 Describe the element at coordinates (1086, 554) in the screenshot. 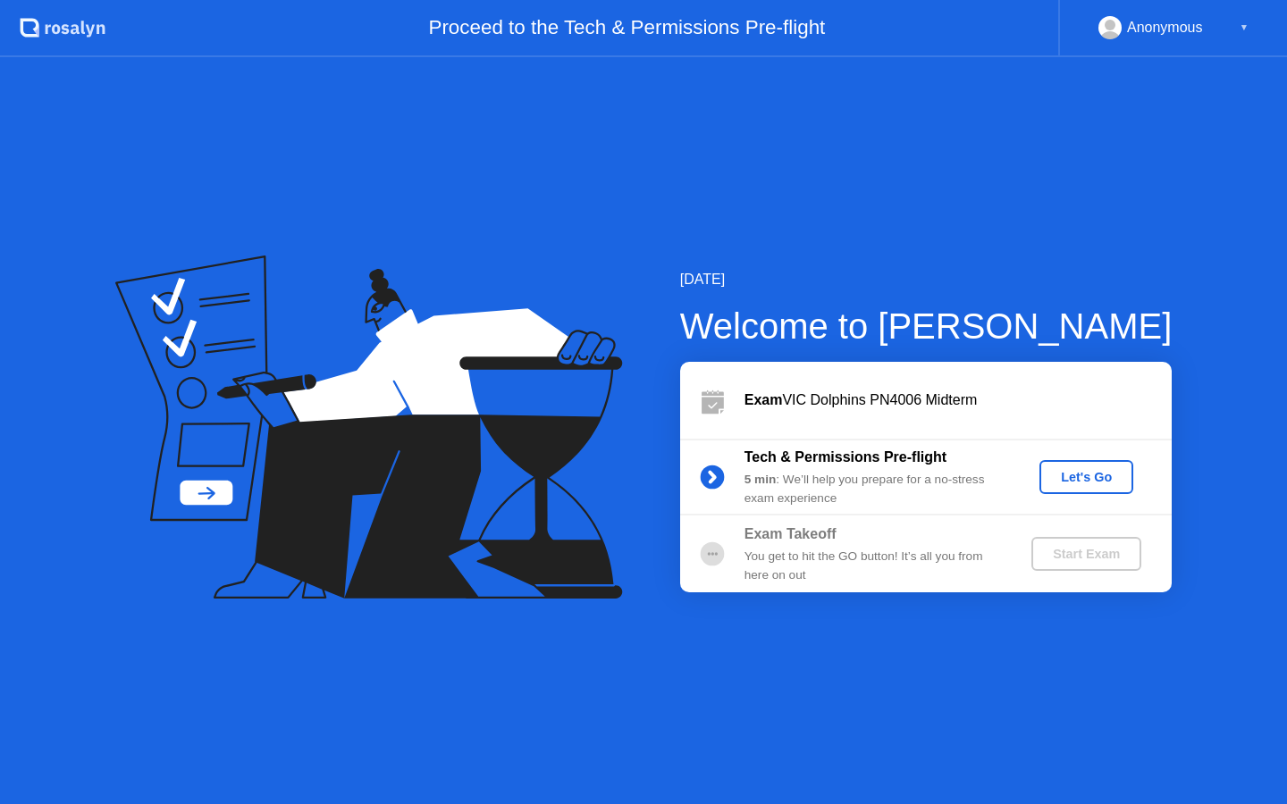

I see `button: Start Exam` at that location.